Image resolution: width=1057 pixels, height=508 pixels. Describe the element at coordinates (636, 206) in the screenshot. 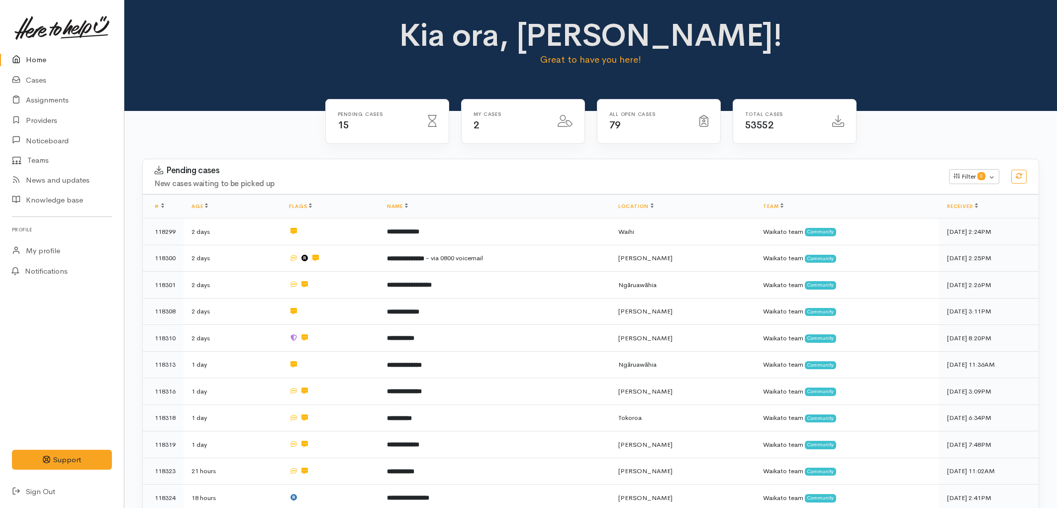

I see `a: Location` at that location.